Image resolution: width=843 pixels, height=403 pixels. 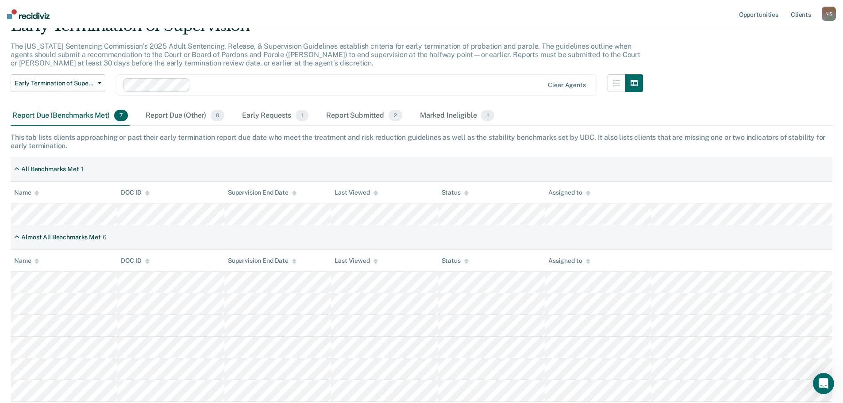 What do you see at coordinates (829, 14) in the screenshot?
I see `div: N S` at bounding box center [829, 14].